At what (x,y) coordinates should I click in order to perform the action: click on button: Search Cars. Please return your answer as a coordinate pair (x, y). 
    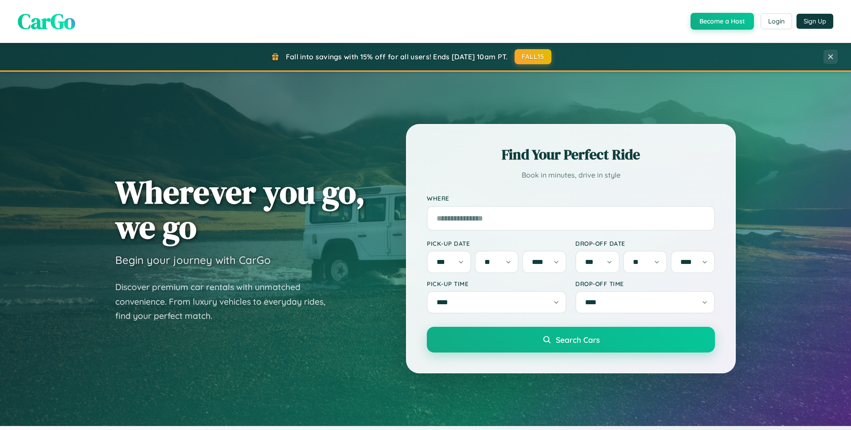
    Looking at the image, I should click on (571, 340).